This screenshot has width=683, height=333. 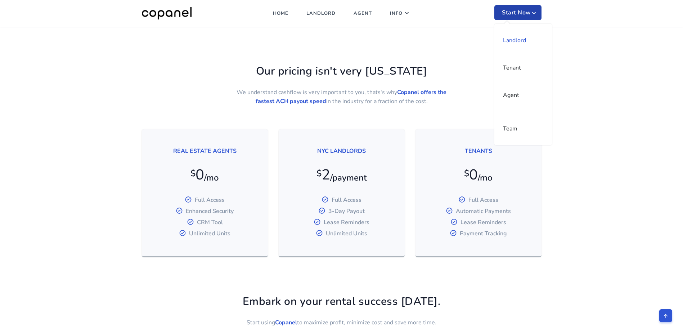 What do you see at coordinates (523, 95) in the screenshot?
I see `a: Agent` at bounding box center [523, 95].